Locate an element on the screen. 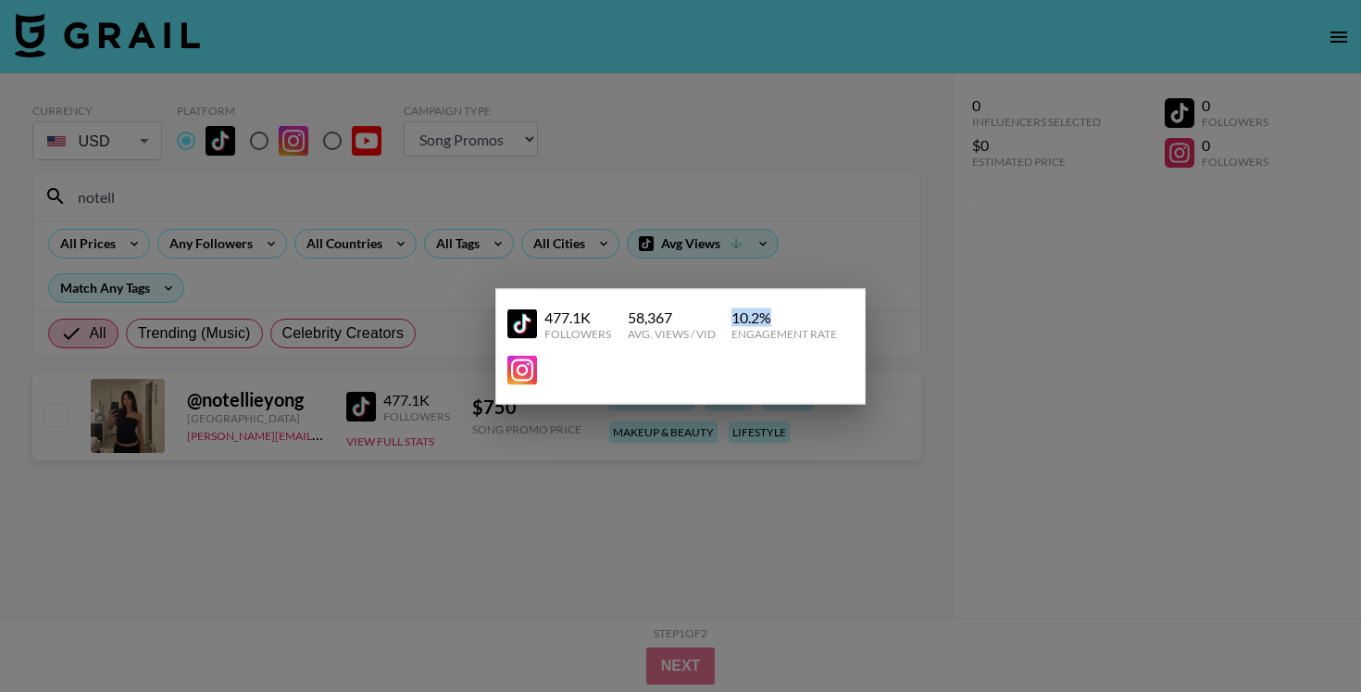  div: 58,367 is located at coordinates (671, 317).